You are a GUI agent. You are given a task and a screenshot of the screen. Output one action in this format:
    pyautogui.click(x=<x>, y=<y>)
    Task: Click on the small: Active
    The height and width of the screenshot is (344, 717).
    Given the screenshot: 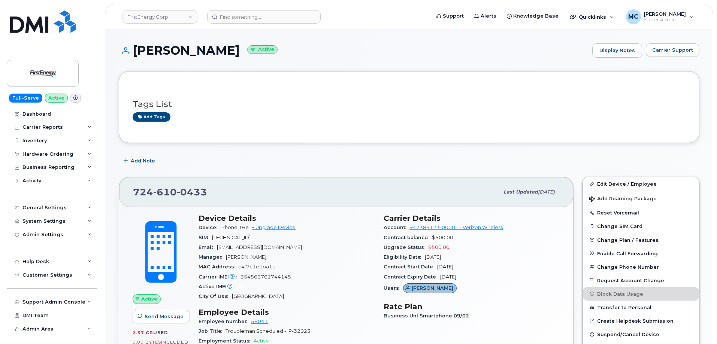 What is the action you would take?
    pyautogui.click(x=262, y=49)
    